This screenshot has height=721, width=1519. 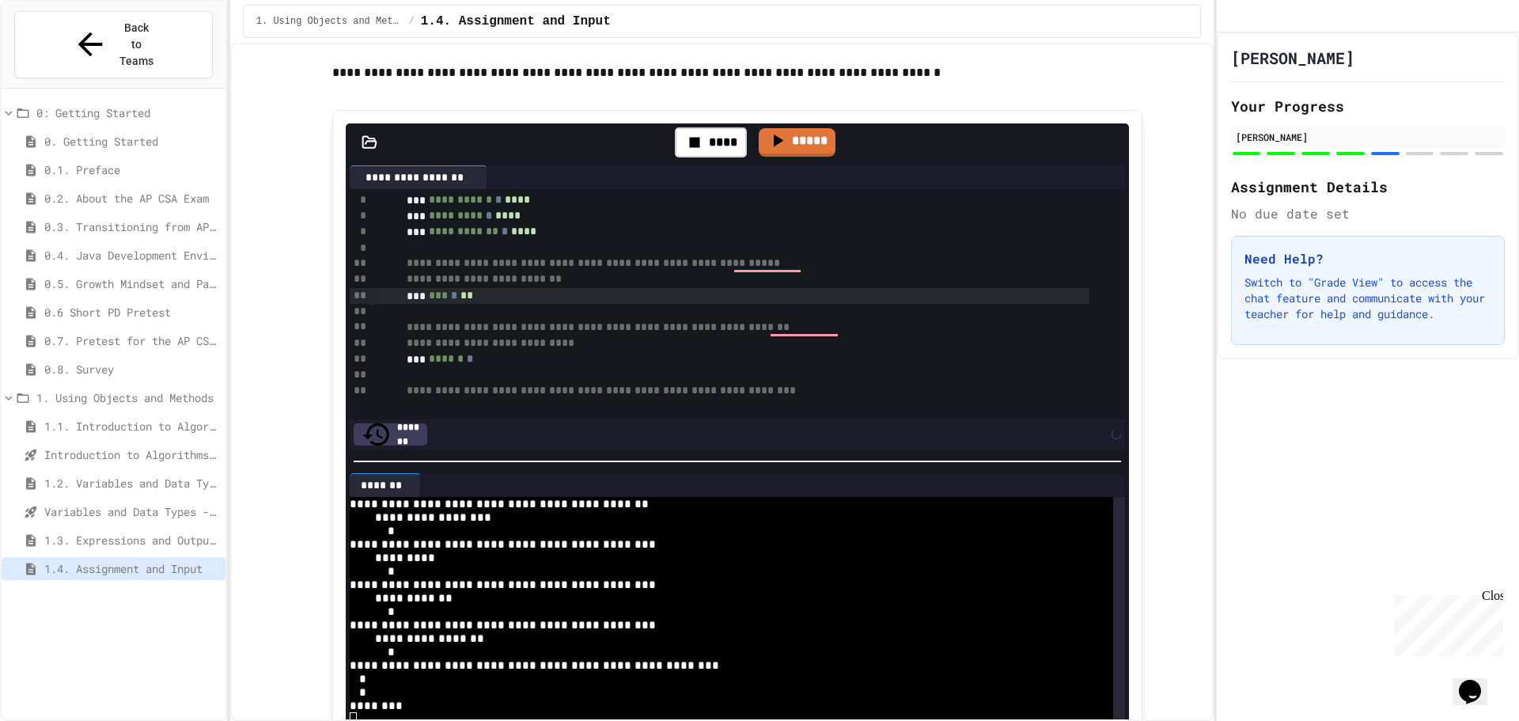 What do you see at coordinates (131, 283) in the screenshot?
I see `span: 0.5. Growth Mindset and Pair Programming` at bounding box center [131, 283].